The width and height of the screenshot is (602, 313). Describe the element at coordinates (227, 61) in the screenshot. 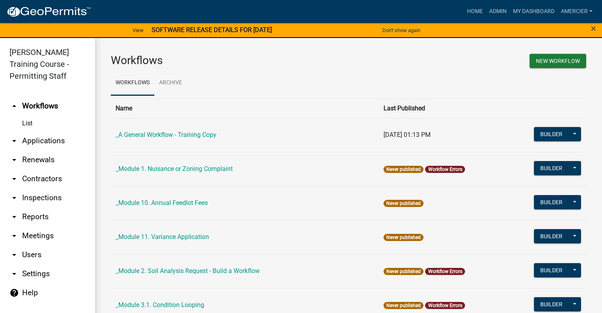

I see `h3: Workflows` at that location.